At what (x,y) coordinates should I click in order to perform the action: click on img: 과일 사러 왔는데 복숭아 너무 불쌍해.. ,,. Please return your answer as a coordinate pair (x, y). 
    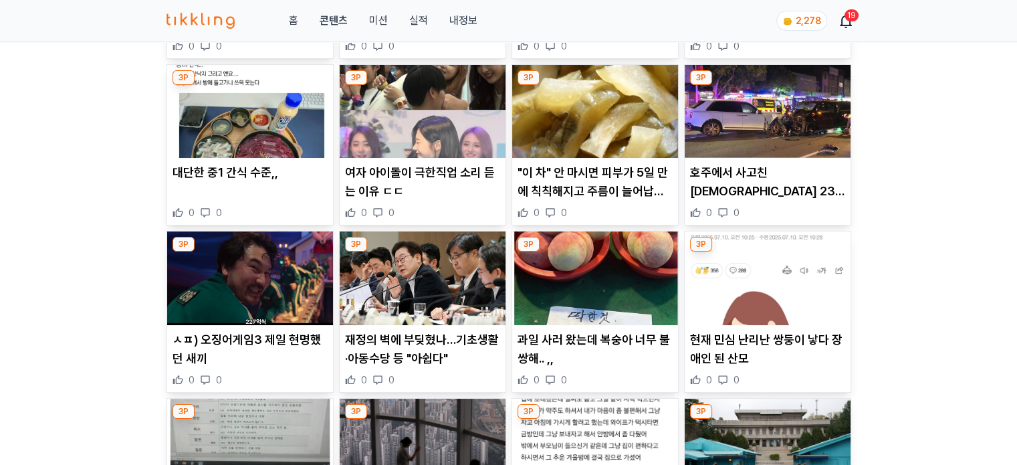
    Looking at the image, I should click on (595, 278).